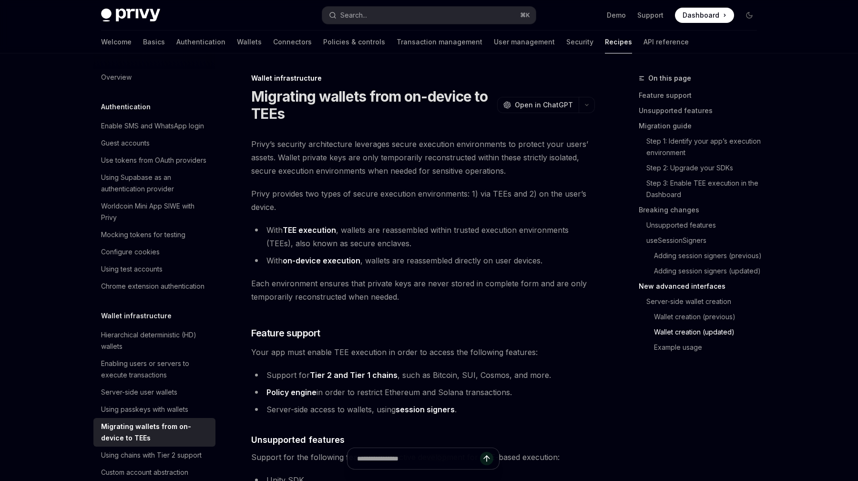 The width and height of the screenshot is (858, 481). I want to click on a: Security, so click(580, 42).